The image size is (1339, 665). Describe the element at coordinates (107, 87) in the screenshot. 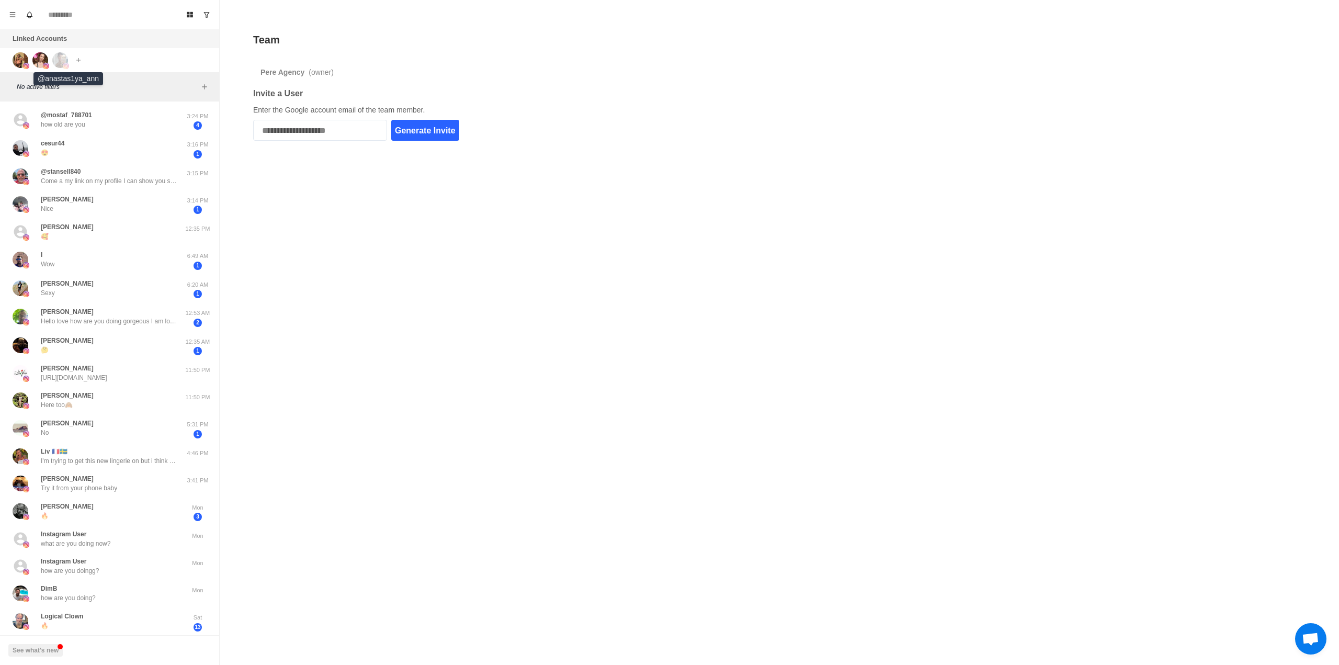

I see `p: No active filters` at that location.